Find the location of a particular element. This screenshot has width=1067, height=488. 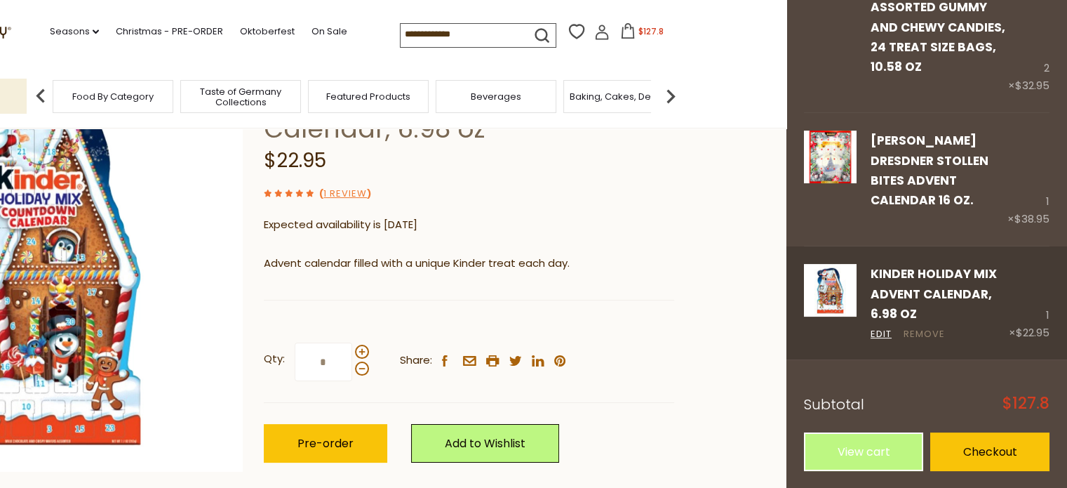

input: Qty: is located at coordinates (323, 361).